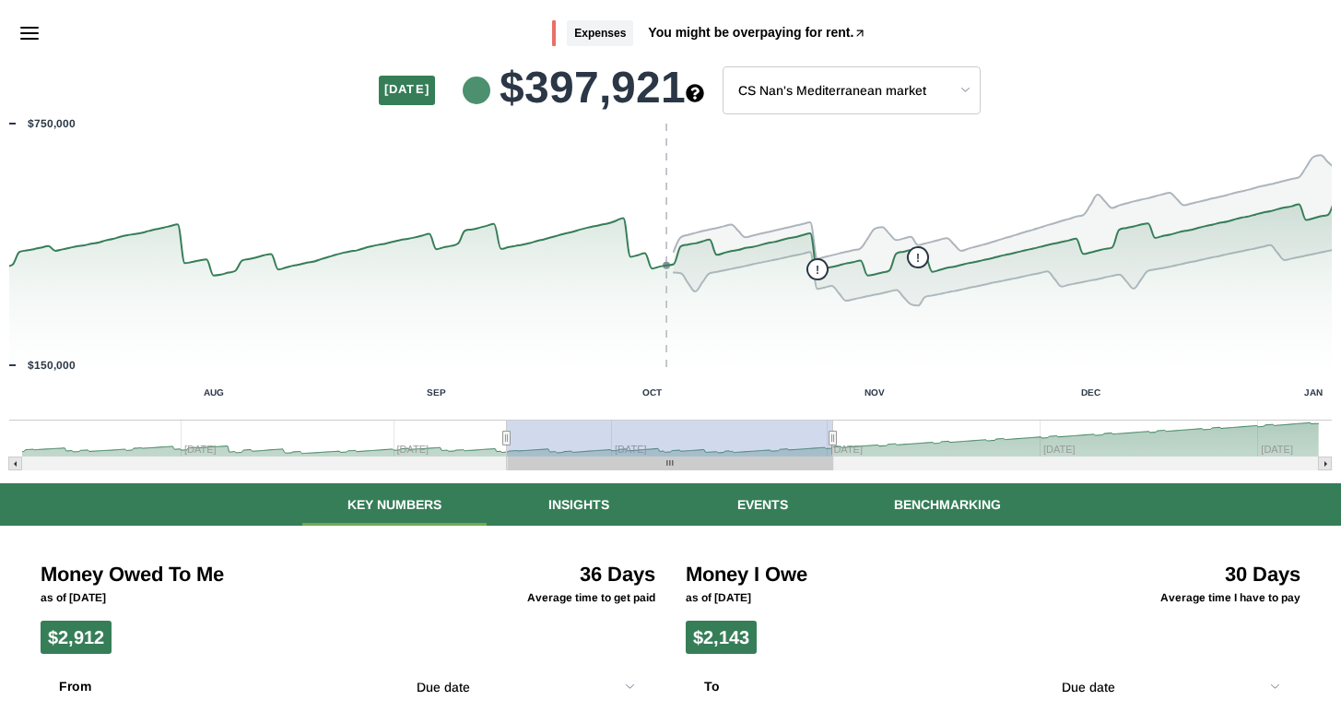 The image size is (1341, 712). I want to click on p: Average time to get paid, so click(556, 597).